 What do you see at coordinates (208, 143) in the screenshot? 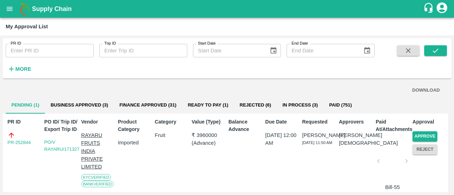
I see `p: ( Advance )` at bounding box center [208, 143].